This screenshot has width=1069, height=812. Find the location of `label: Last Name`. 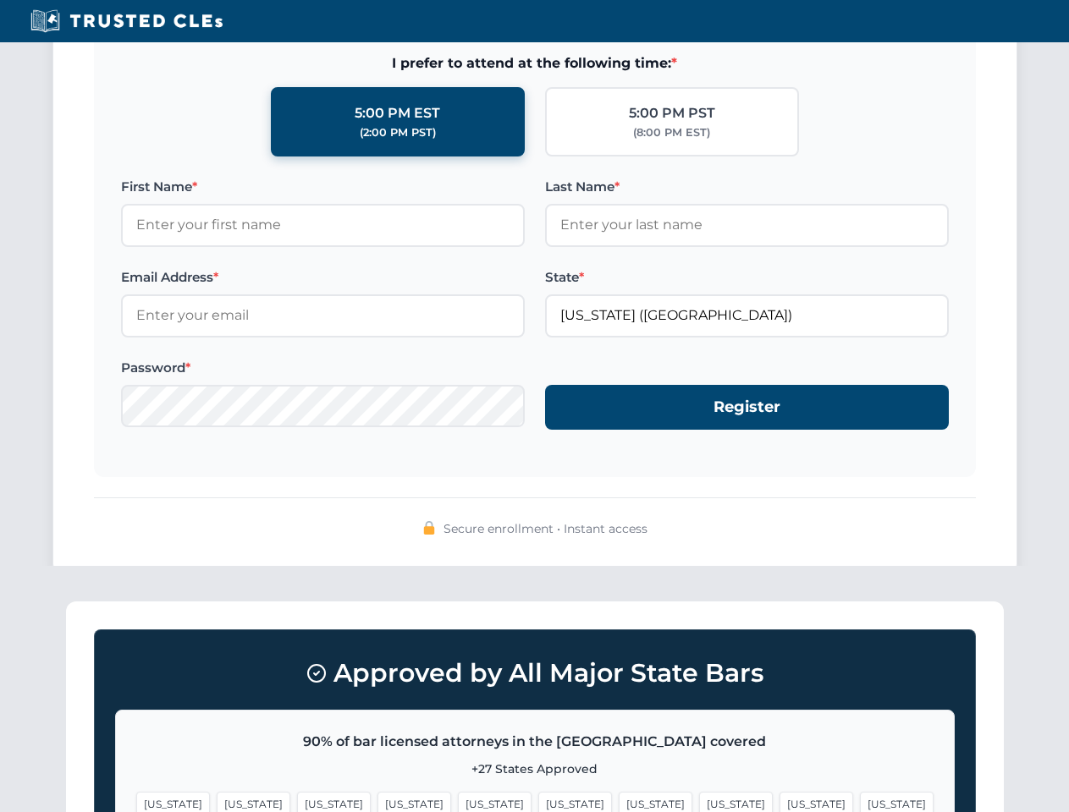

label: Last Name is located at coordinates (746, 187).